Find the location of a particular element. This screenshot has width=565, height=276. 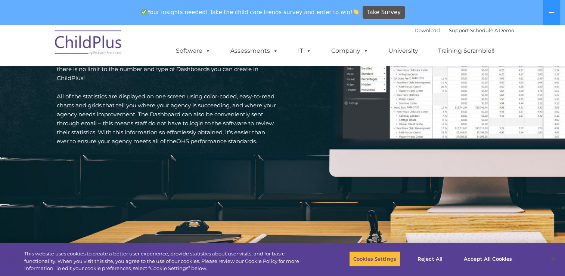

span: Take Survey is located at coordinates (384, 12).